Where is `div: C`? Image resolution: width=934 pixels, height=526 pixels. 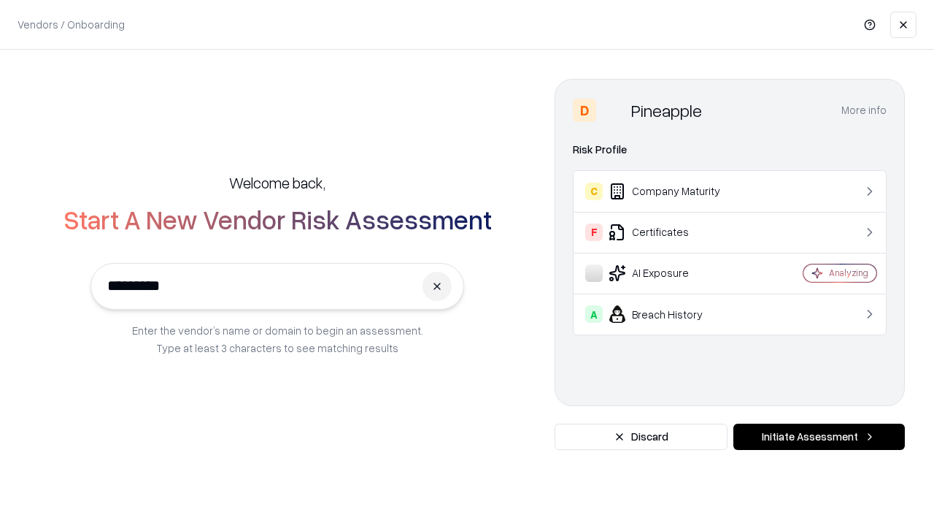
div: C is located at coordinates (594, 191).